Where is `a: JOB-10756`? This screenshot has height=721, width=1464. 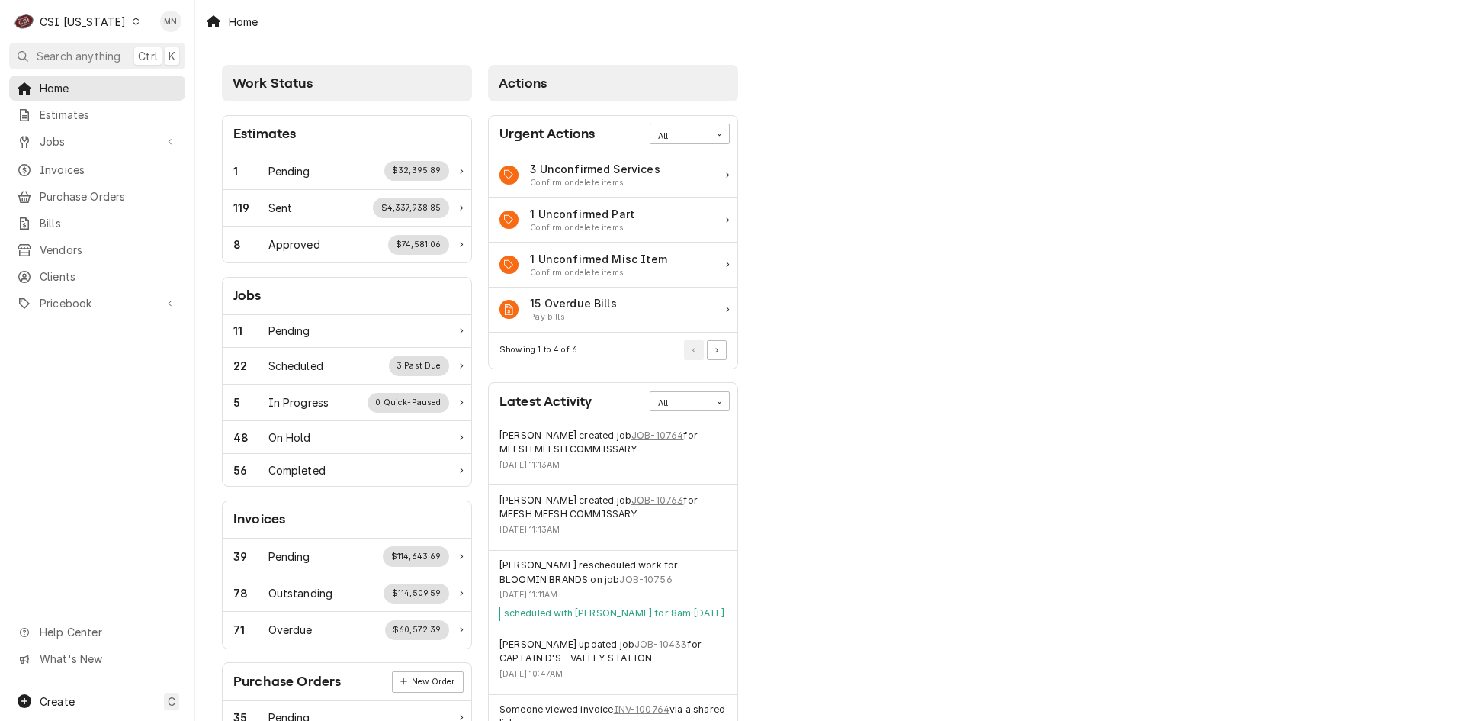 a: JOB-10756 is located at coordinates (645, 580).